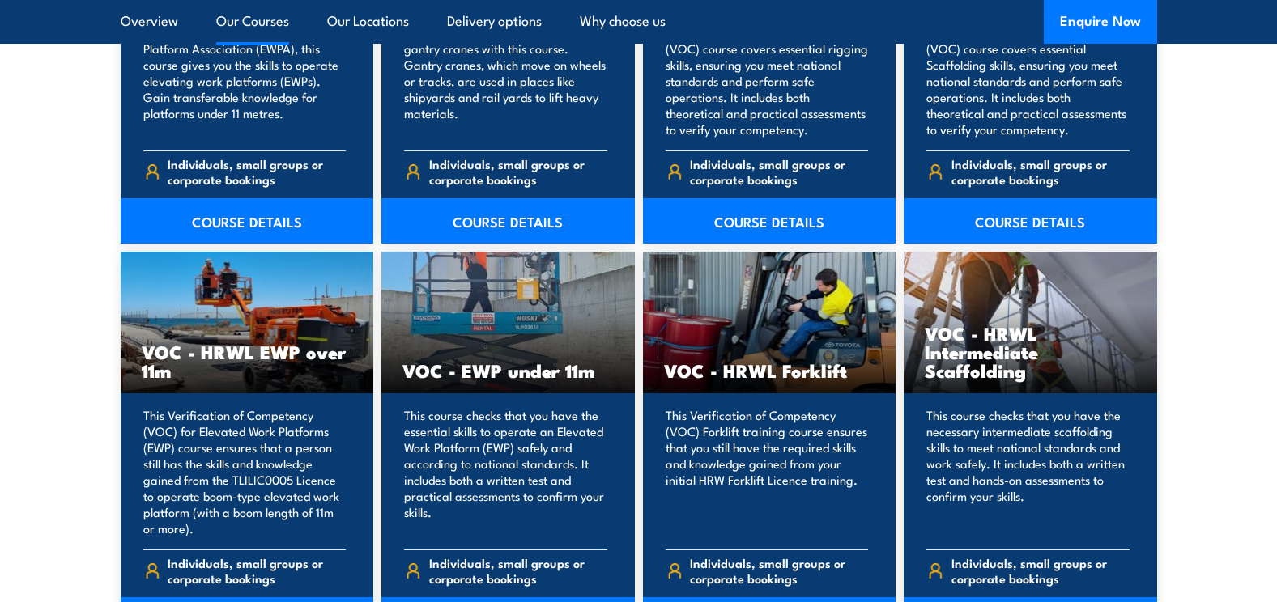 This screenshot has height=602, width=1277. What do you see at coordinates (505, 472) in the screenshot?
I see `p: This course checks that you have the essential skills to operate an Elevated Work Platform (EWP) ...` at bounding box center [505, 472].